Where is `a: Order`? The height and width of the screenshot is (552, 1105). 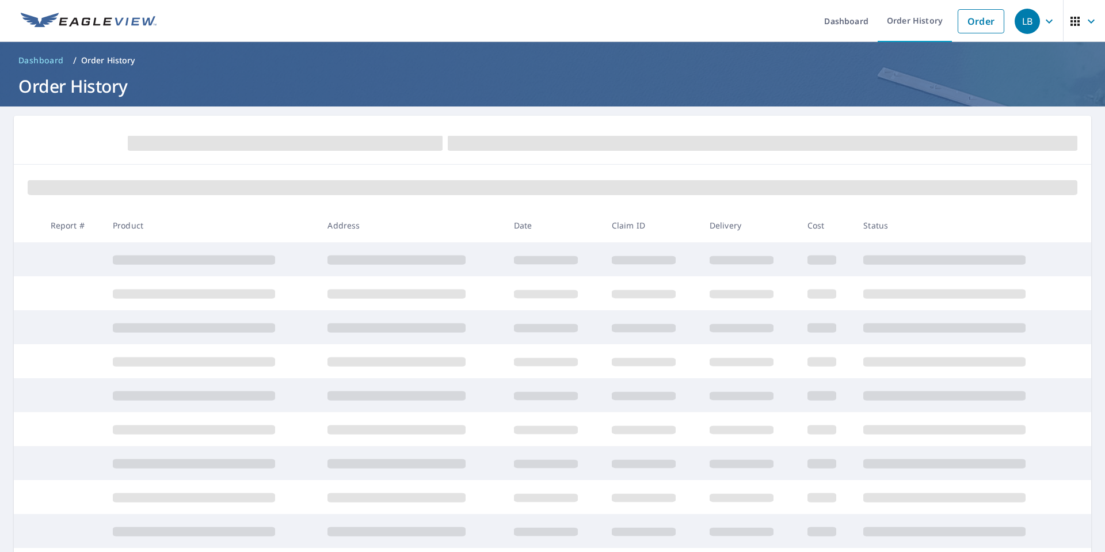
a: Order is located at coordinates (981, 21).